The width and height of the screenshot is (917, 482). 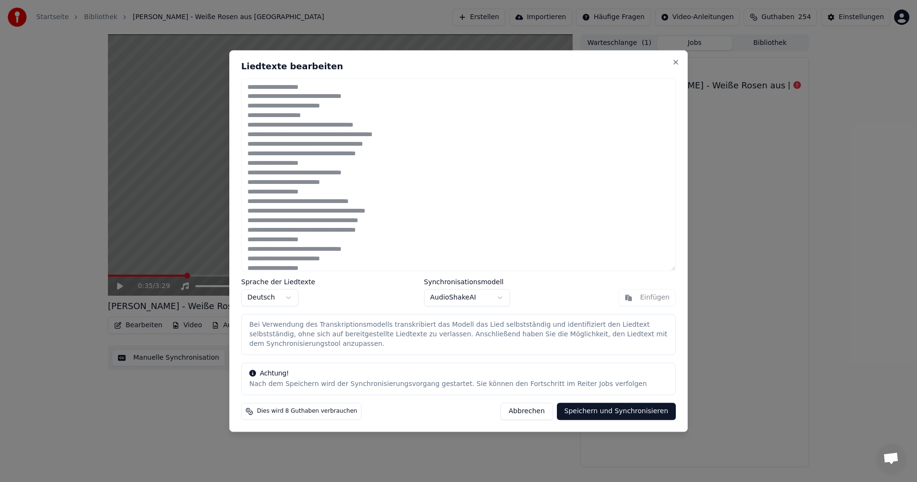 What do you see at coordinates (459, 334) in the screenshot?
I see `div: Bei Verwendung des Transkriptionsmodells transkribiert das Modell das Lied selbstständig und iden...` at bounding box center [459, 334].